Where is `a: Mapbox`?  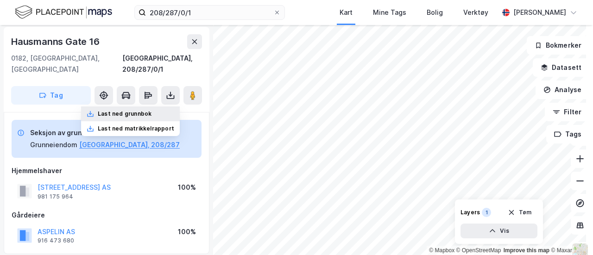
a: Mapbox is located at coordinates (442, 251).